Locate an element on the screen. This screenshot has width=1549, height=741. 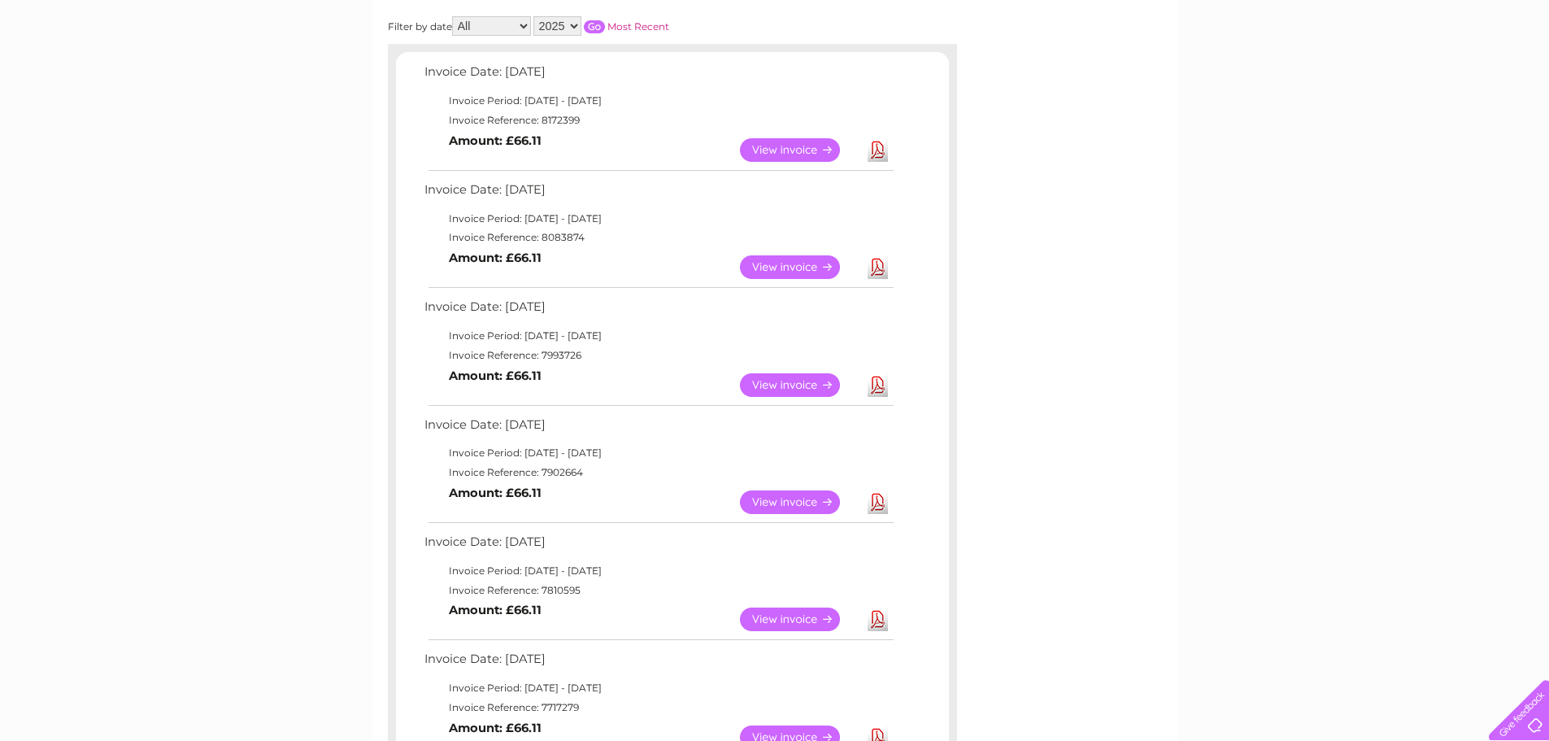
a: Contact is located at coordinates (1461, 75).